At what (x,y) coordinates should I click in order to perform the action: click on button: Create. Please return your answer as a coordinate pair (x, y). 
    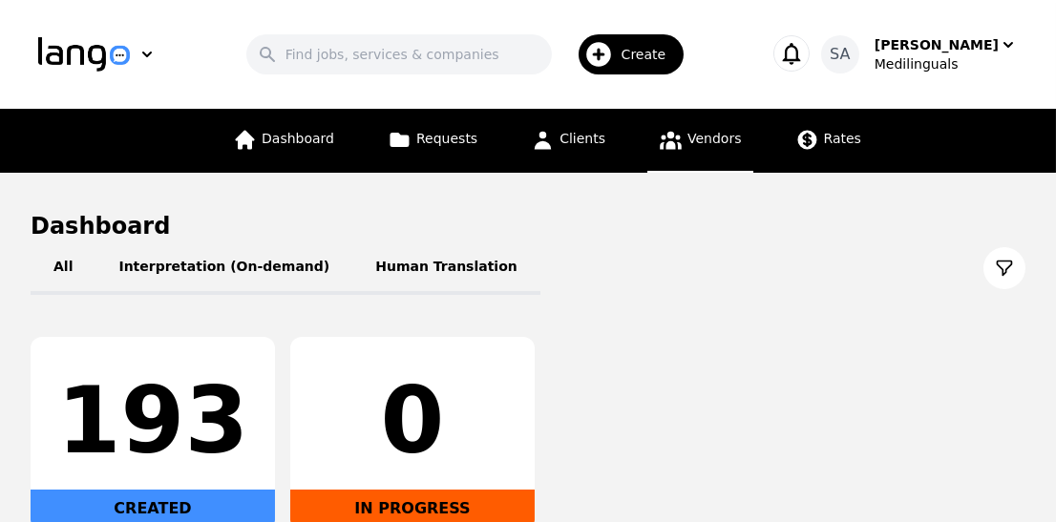
    Looking at the image, I should click on (623, 54).